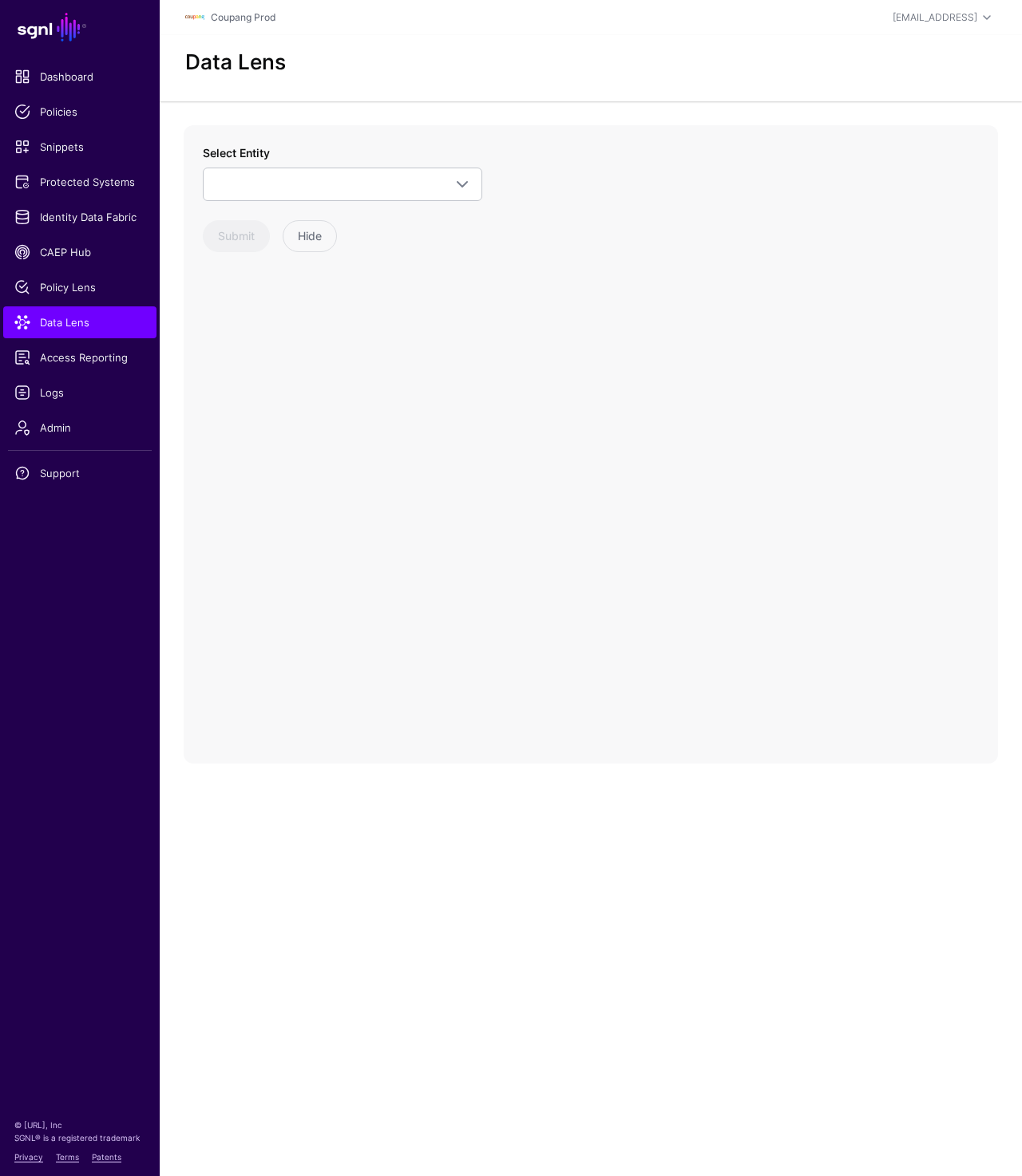 Image resolution: width=1022 pixels, height=1176 pixels. What do you see at coordinates (80, 182) in the screenshot?
I see `a: Protected Systems` at bounding box center [80, 182].